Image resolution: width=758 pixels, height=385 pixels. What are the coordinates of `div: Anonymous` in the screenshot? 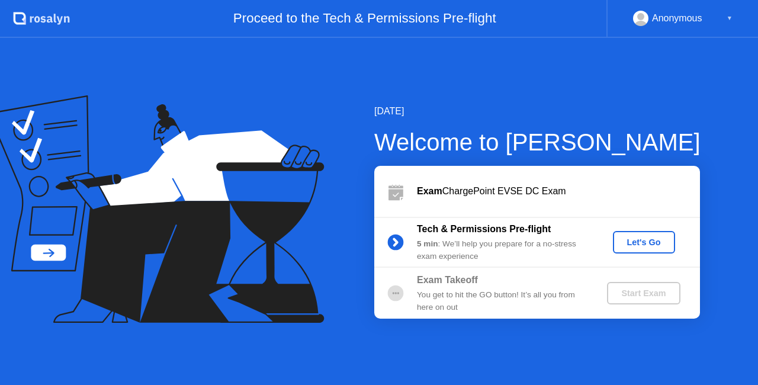 It's located at (677, 18).